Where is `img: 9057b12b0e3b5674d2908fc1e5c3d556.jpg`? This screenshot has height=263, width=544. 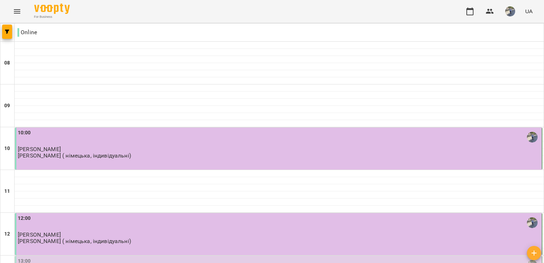
img: 9057b12b0e3b5674d2908fc1e5c3d556.jpg is located at coordinates (511, 11).